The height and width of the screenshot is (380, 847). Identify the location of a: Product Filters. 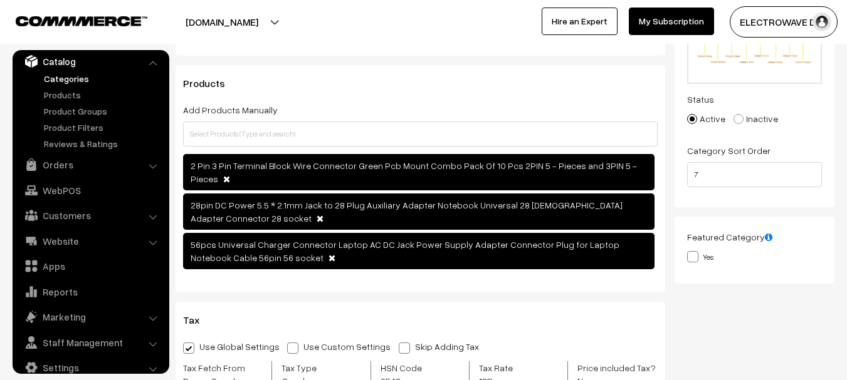
(103, 127).